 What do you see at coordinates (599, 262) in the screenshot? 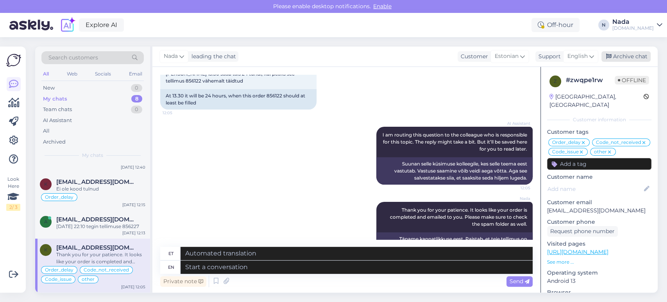
I see `p: See more ...` at bounding box center [599, 262].